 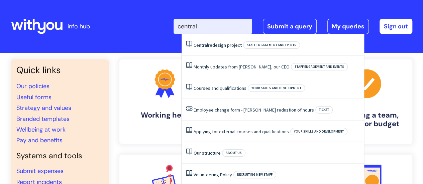 What do you see at coordinates (79, 26) in the screenshot?
I see `p: info hub` at bounding box center [79, 26].